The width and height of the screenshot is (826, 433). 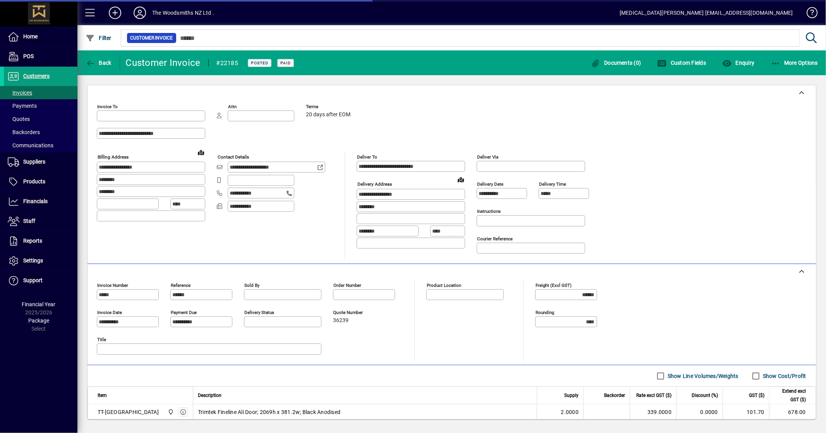 I want to click on span: Terms, so click(x=329, y=106).